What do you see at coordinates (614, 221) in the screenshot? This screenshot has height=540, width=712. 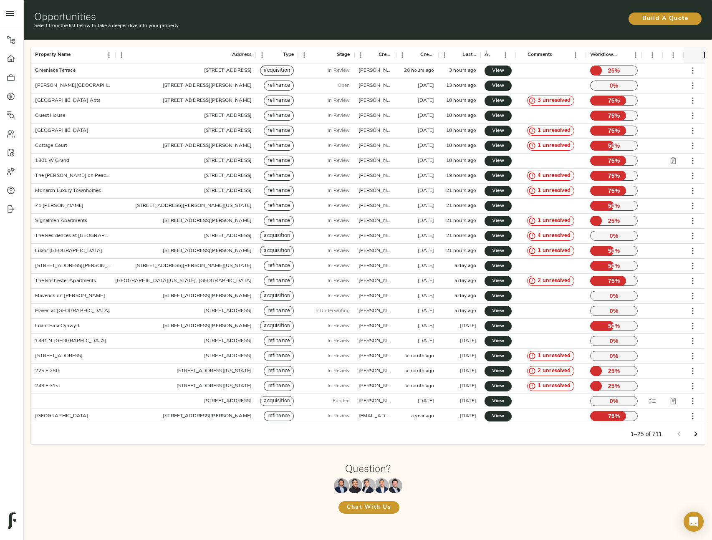 I see `p: 25` at bounding box center [614, 221].